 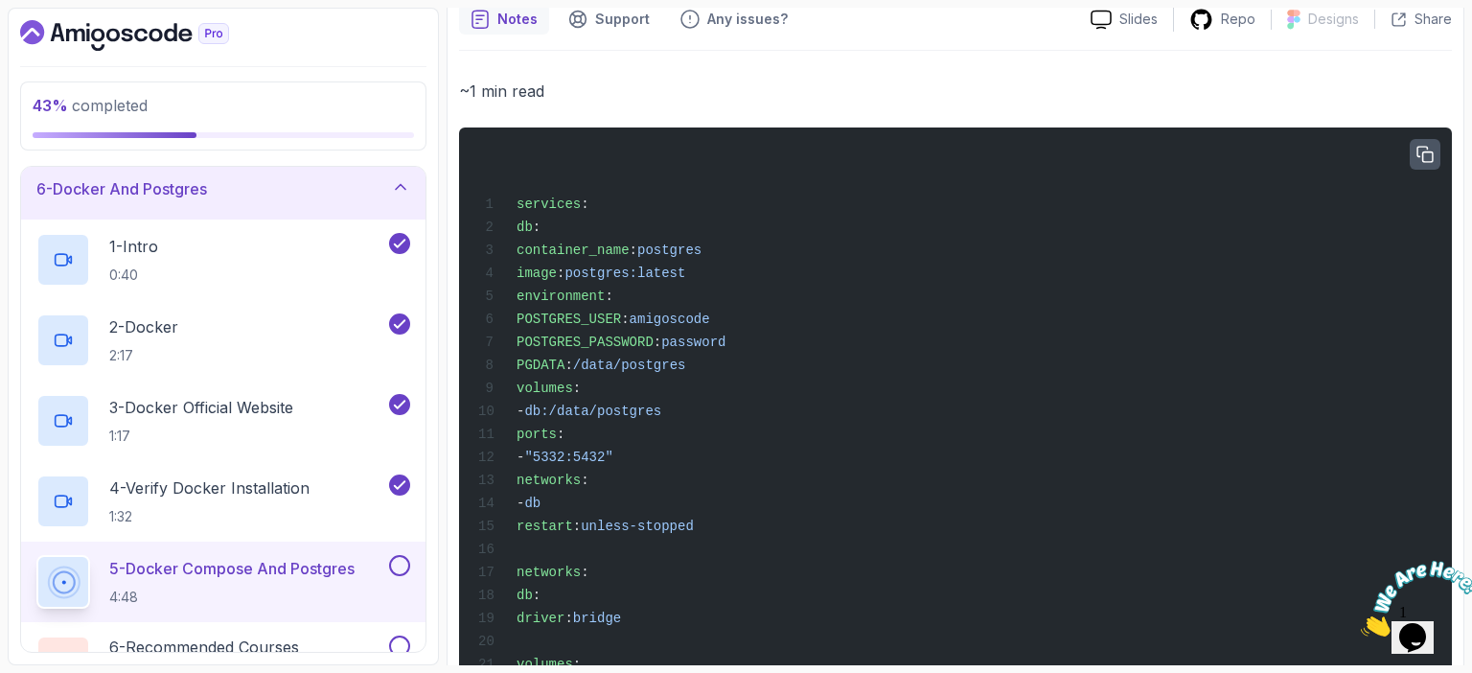 What do you see at coordinates (630, 365) in the screenshot?
I see `span: /data/postgres` at bounding box center [630, 365].